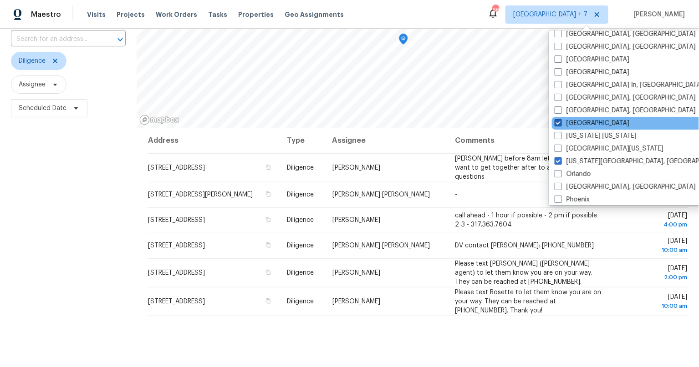 The image size is (699, 367). I want to click on span: Geo Assignments, so click(314, 15).